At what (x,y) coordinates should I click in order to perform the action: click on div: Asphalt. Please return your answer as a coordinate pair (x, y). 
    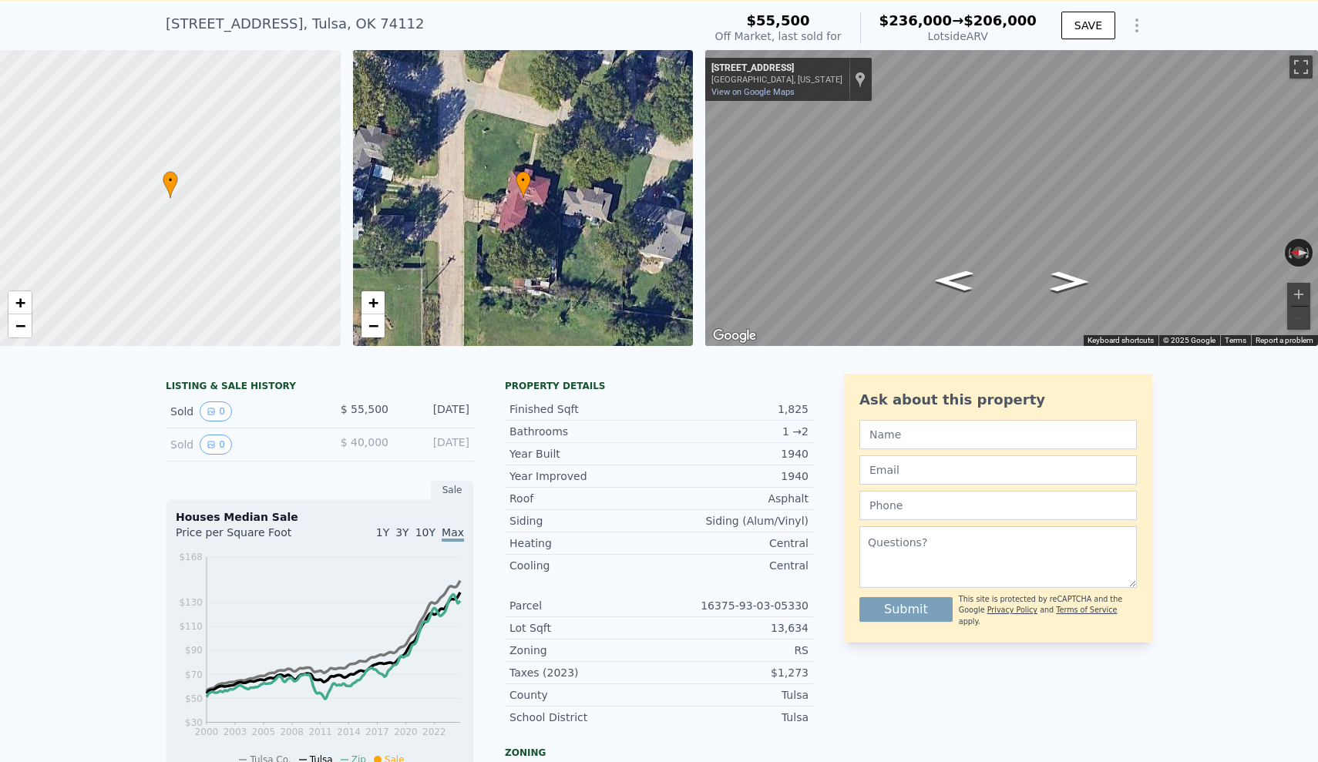
    Looking at the image, I should click on (734, 499).